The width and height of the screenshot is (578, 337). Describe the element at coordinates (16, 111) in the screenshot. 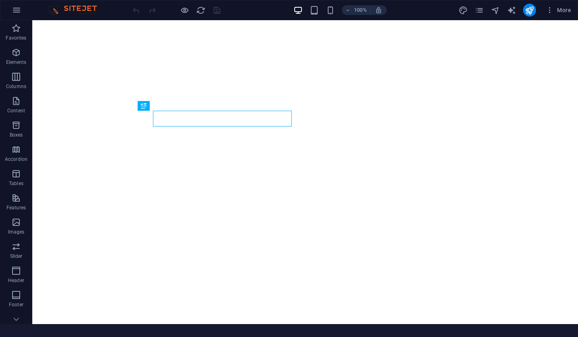

I see `p: Content` at that location.